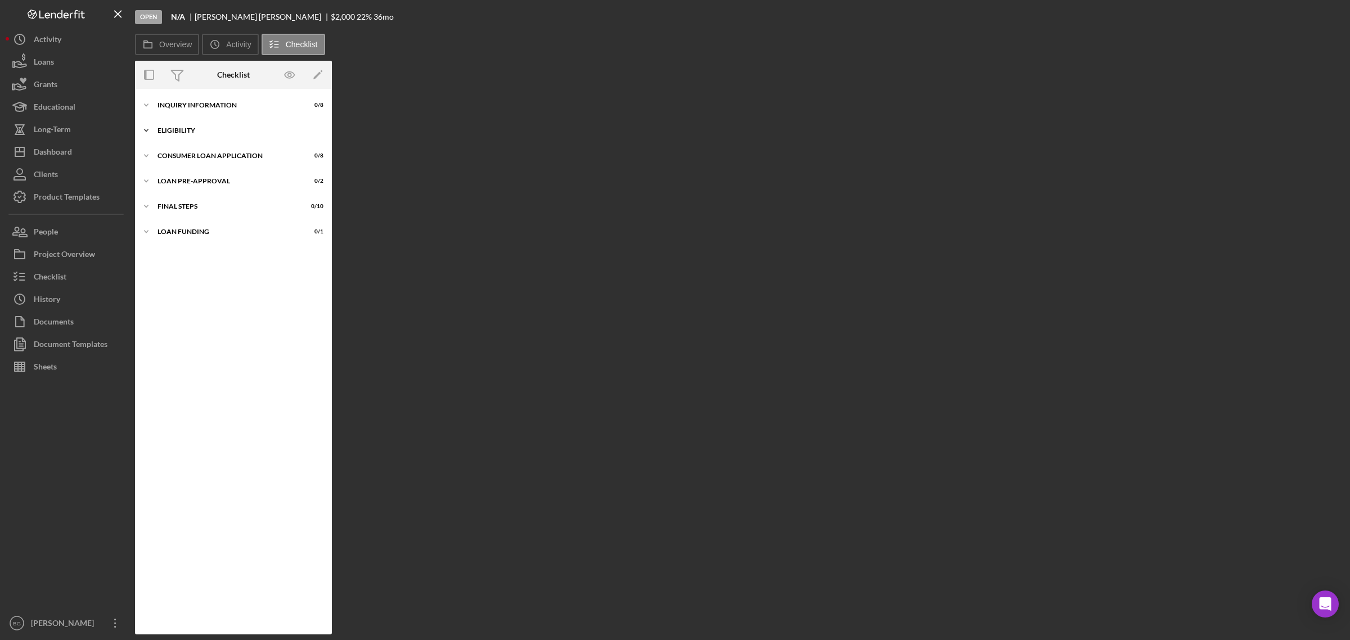 This screenshot has height=640, width=1350. Describe the element at coordinates (46, 175) in the screenshot. I see `div: Clients` at that location.